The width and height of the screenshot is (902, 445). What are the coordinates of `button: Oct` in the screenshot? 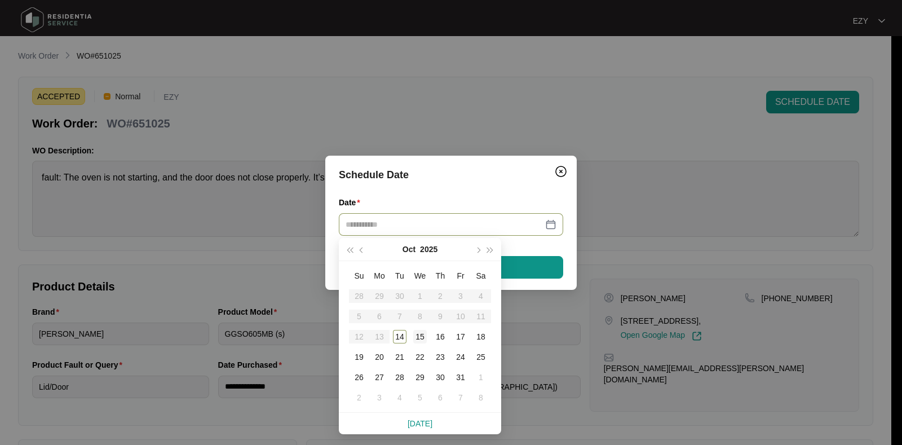 It's located at (409, 249).